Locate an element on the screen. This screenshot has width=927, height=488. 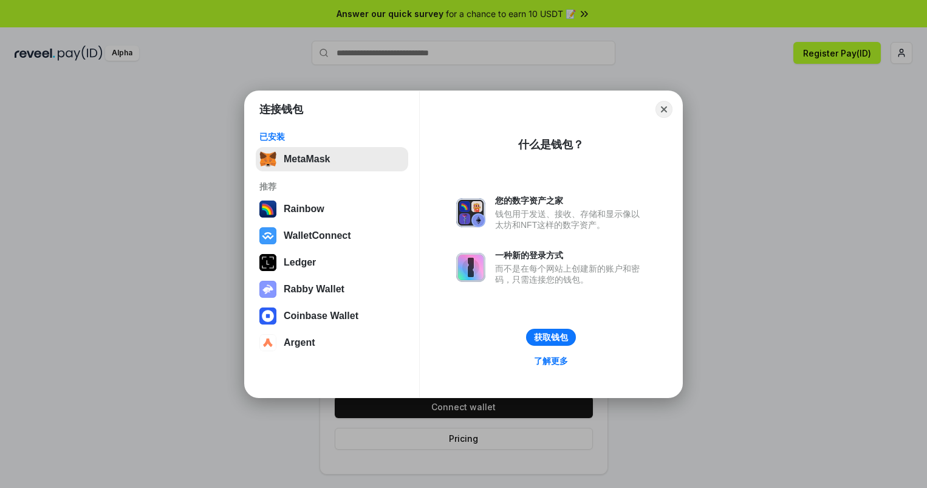
button: WalletConnect is located at coordinates (332, 236).